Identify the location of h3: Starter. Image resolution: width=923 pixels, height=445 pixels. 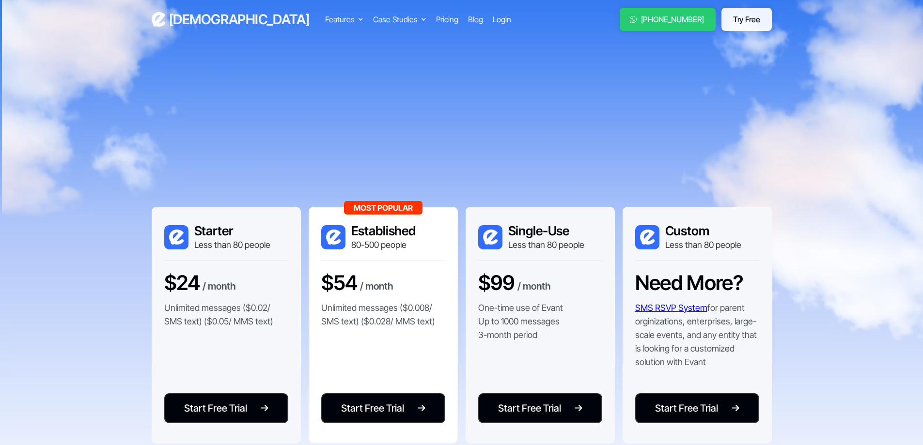
(232, 231).